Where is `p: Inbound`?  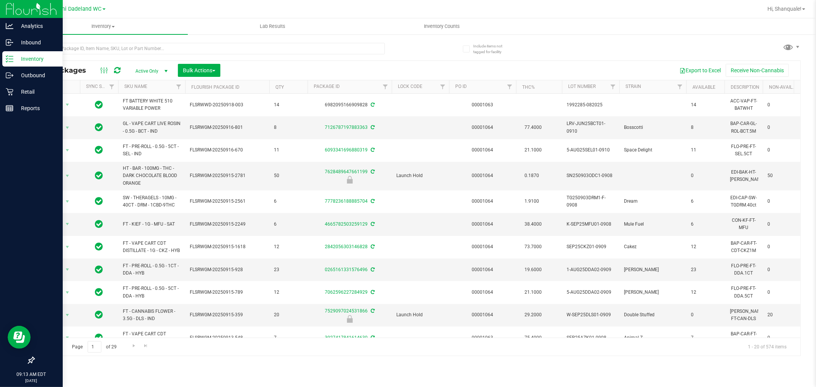 p: Inbound is located at coordinates (36, 42).